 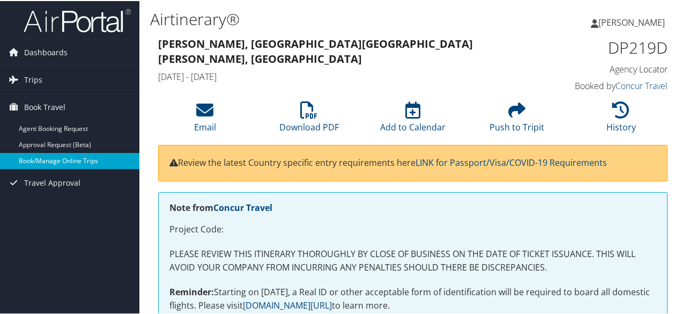 What do you see at coordinates (413, 162) in the screenshot?
I see `p: Review the latest Country specific entry requirements here` at bounding box center [413, 162].